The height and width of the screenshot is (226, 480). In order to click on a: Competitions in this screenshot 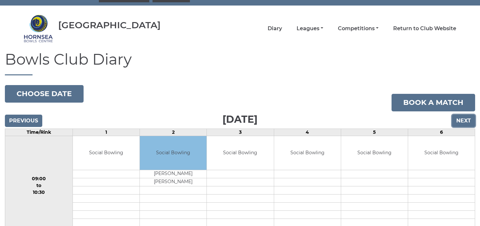, I will do `click(358, 29)`.